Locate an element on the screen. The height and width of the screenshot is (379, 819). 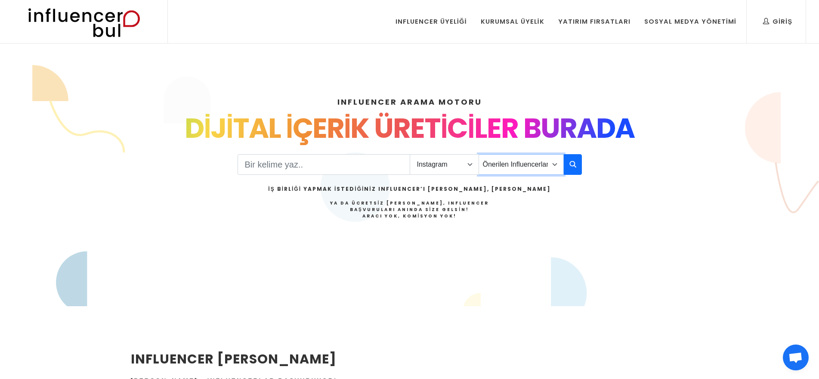
div: Giriş is located at coordinates (777, 22).